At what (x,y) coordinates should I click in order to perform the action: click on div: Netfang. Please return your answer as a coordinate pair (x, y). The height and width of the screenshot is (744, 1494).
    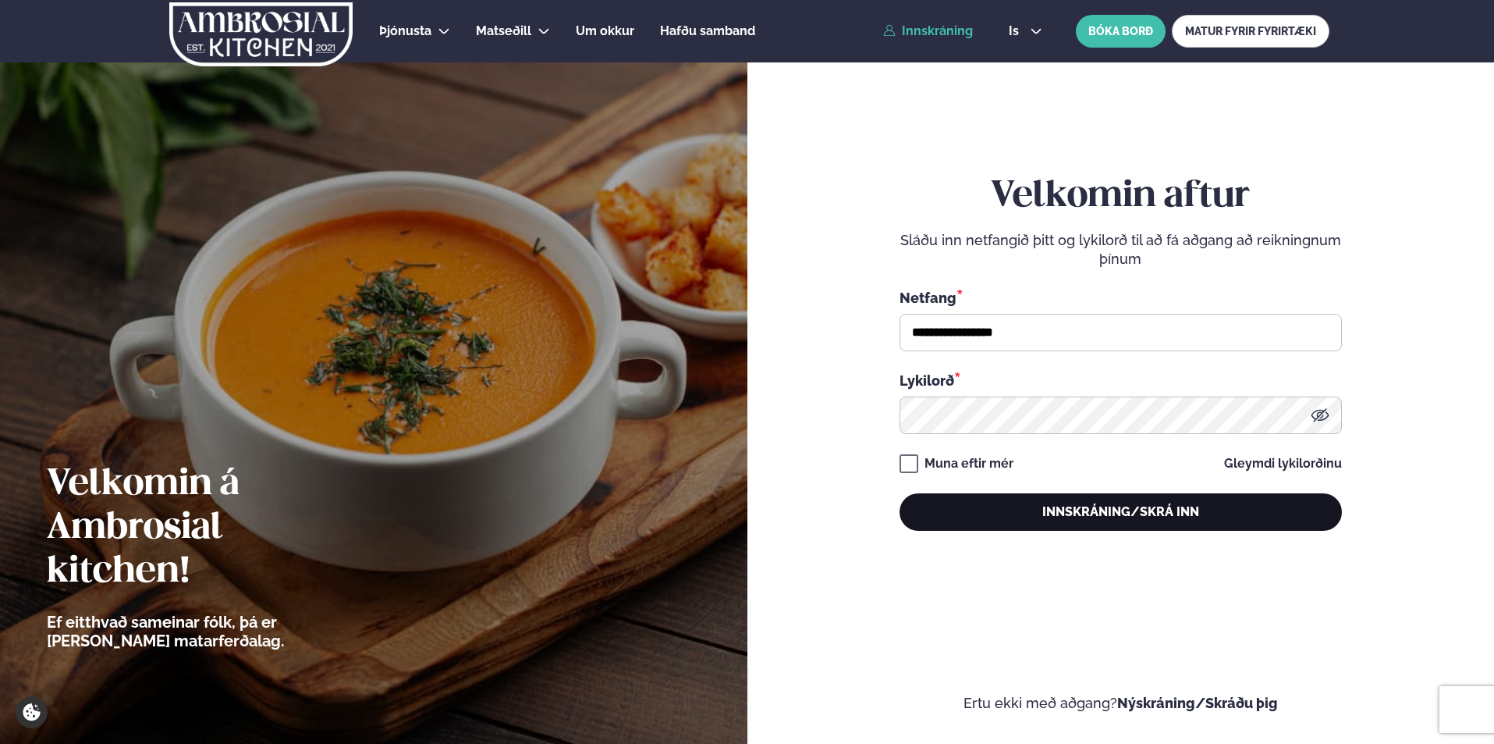
    Looking at the image, I should click on (1120, 297).